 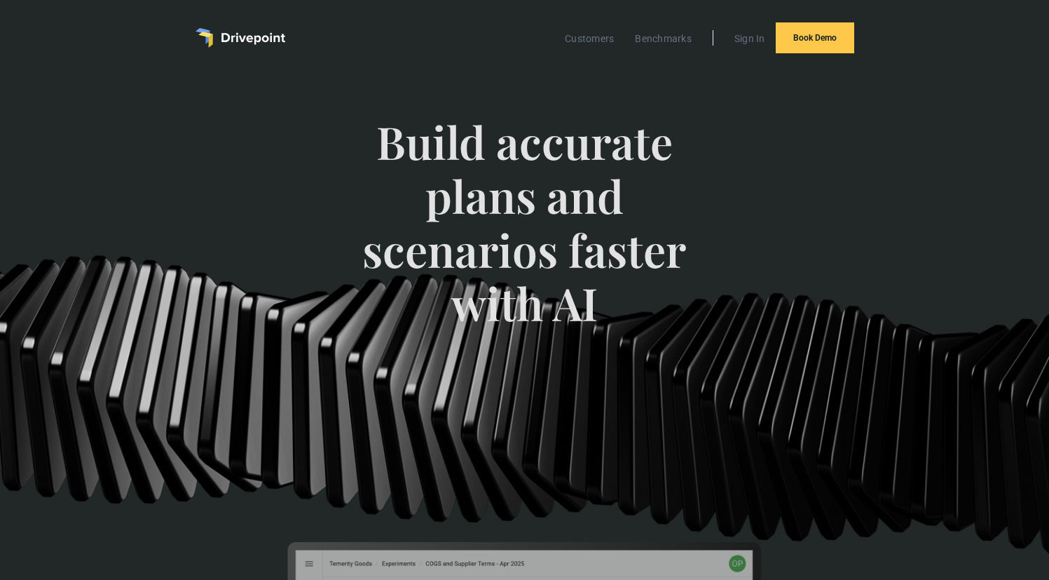 What do you see at coordinates (750, 39) in the screenshot?
I see `a: Sign In` at bounding box center [750, 39].